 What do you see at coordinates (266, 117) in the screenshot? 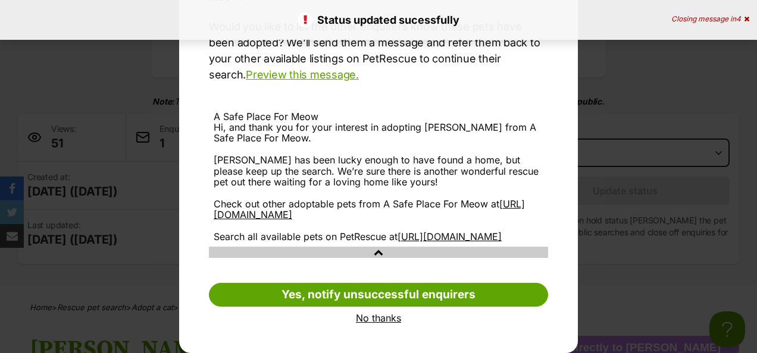
I see `span: A Safe Place For Meow` at bounding box center [266, 117].